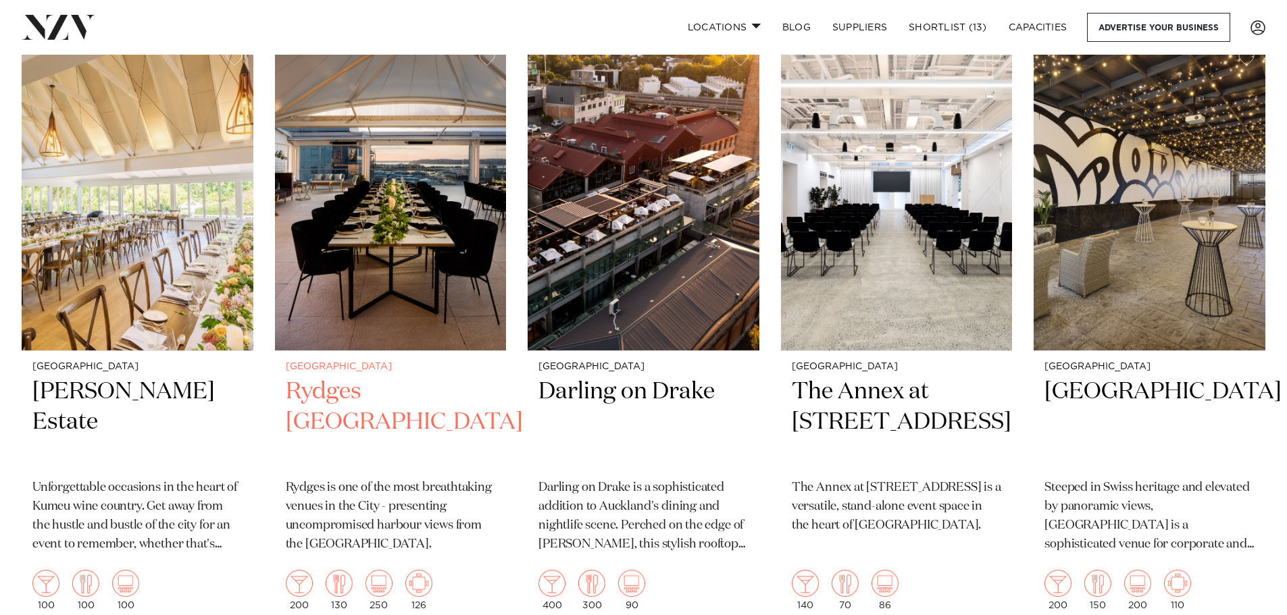 The image size is (1287, 615). Describe the element at coordinates (948, 27) in the screenshot. I see `a: Shortlist (13)` at that location.